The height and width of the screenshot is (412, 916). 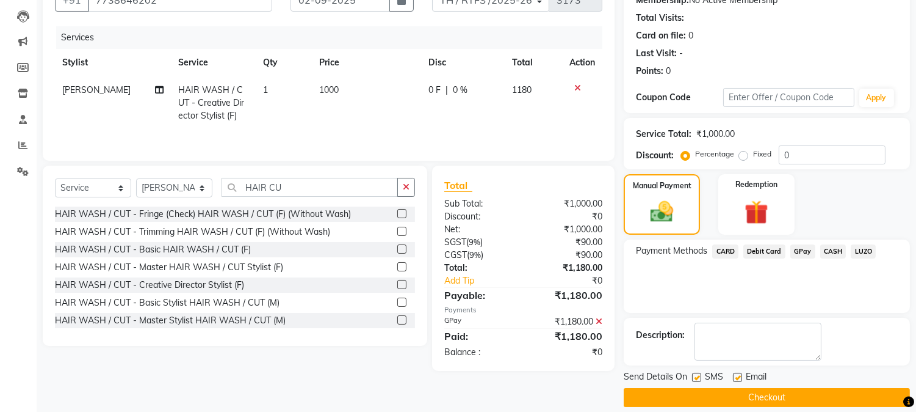 What do you see at coordinates (662, 211) in the screenshot?
I see `img: _cash.svg` at bounding box center [662, 211].